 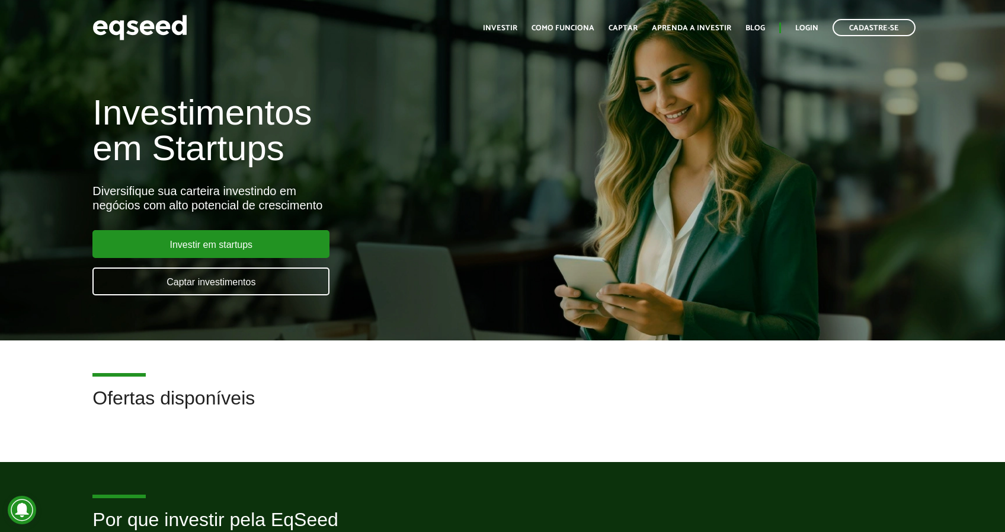 I want to click on a: Investir em startups, so click(x=211, y=244).